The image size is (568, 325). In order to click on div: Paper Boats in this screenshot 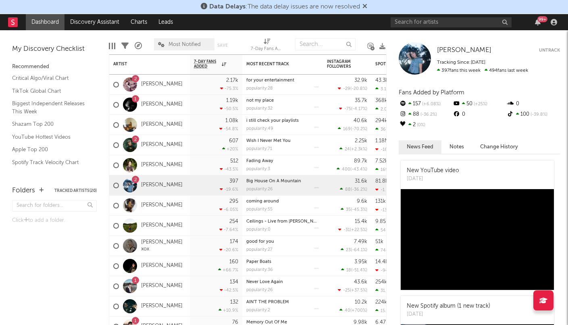, I will do `click(282, 262)`.